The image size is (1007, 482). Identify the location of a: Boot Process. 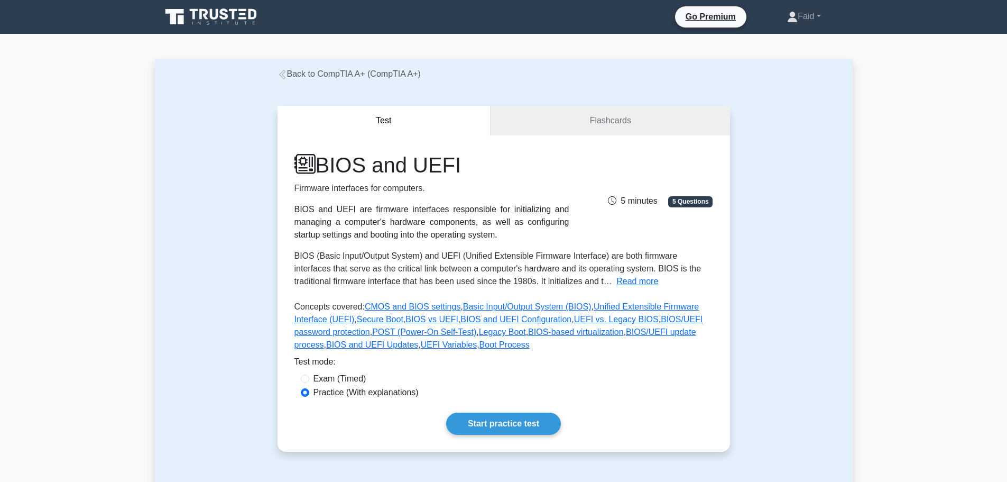
(505, 344).